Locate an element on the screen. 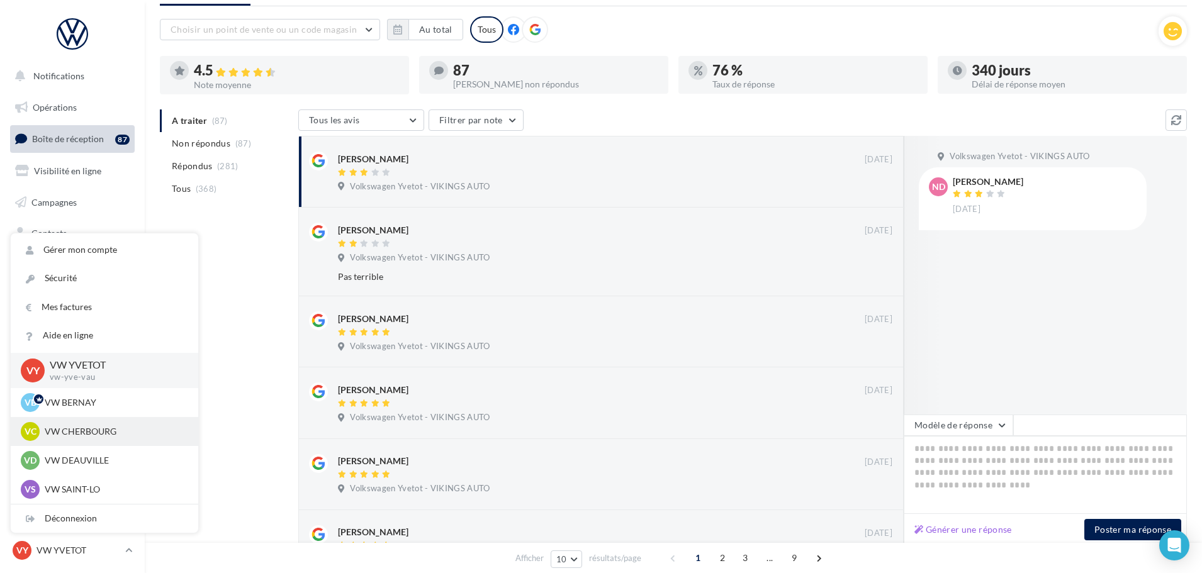 The width and height of the screenshot is (1202, 573). a: PLV et print personnalisable is located at coordinates (72, 332).